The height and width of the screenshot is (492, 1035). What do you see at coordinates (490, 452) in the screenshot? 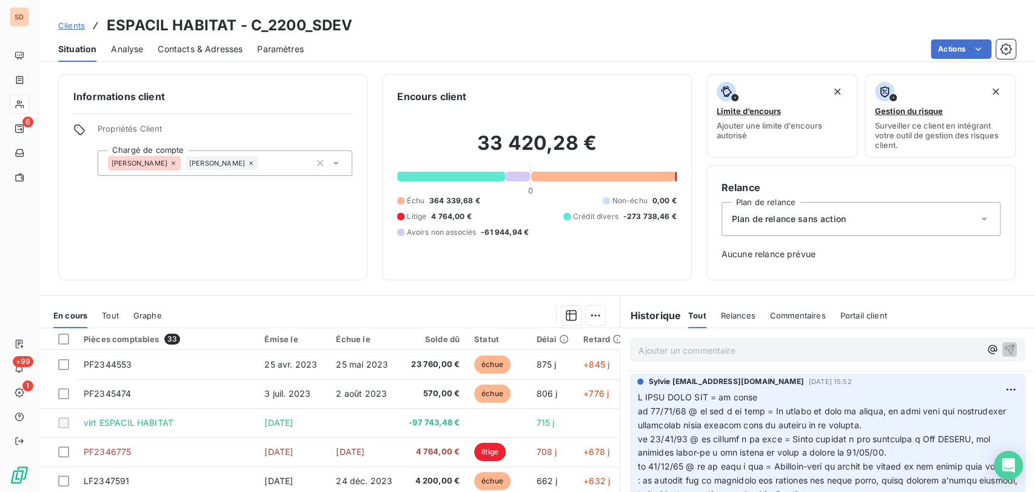
I see `span: litige` at bounding box center [490, 452].